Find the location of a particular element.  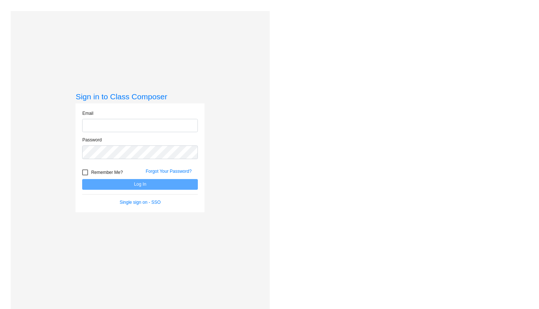

a: Forgot Your Password? is located at coordinates (168, 171).